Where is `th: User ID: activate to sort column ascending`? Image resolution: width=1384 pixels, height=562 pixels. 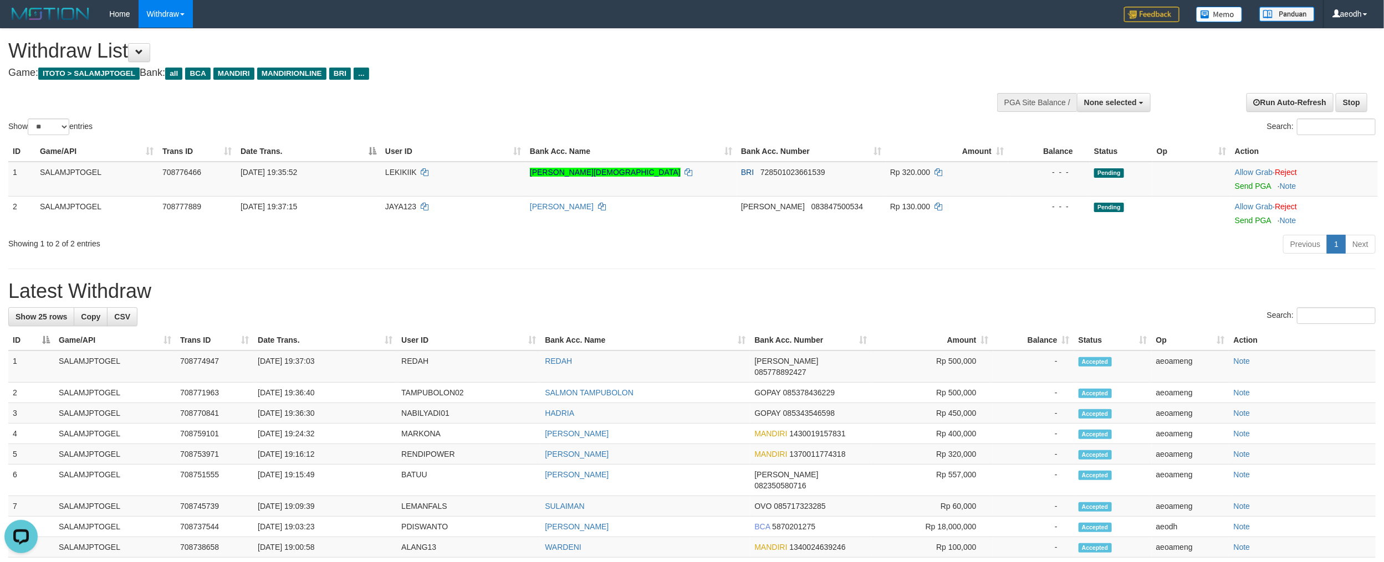
th: User ID: activate to sort column ascending is located at coordinates (468, 340).